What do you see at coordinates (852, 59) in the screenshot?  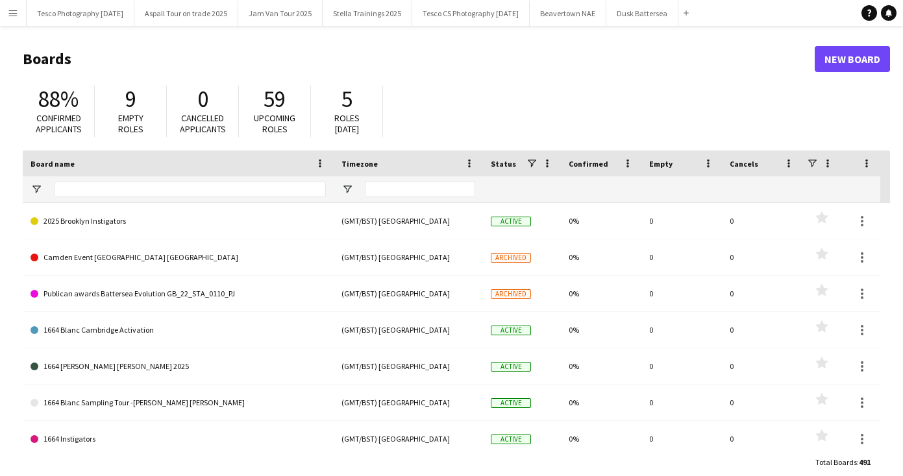 I see `a: New Board` at bounding box center [852, 59].